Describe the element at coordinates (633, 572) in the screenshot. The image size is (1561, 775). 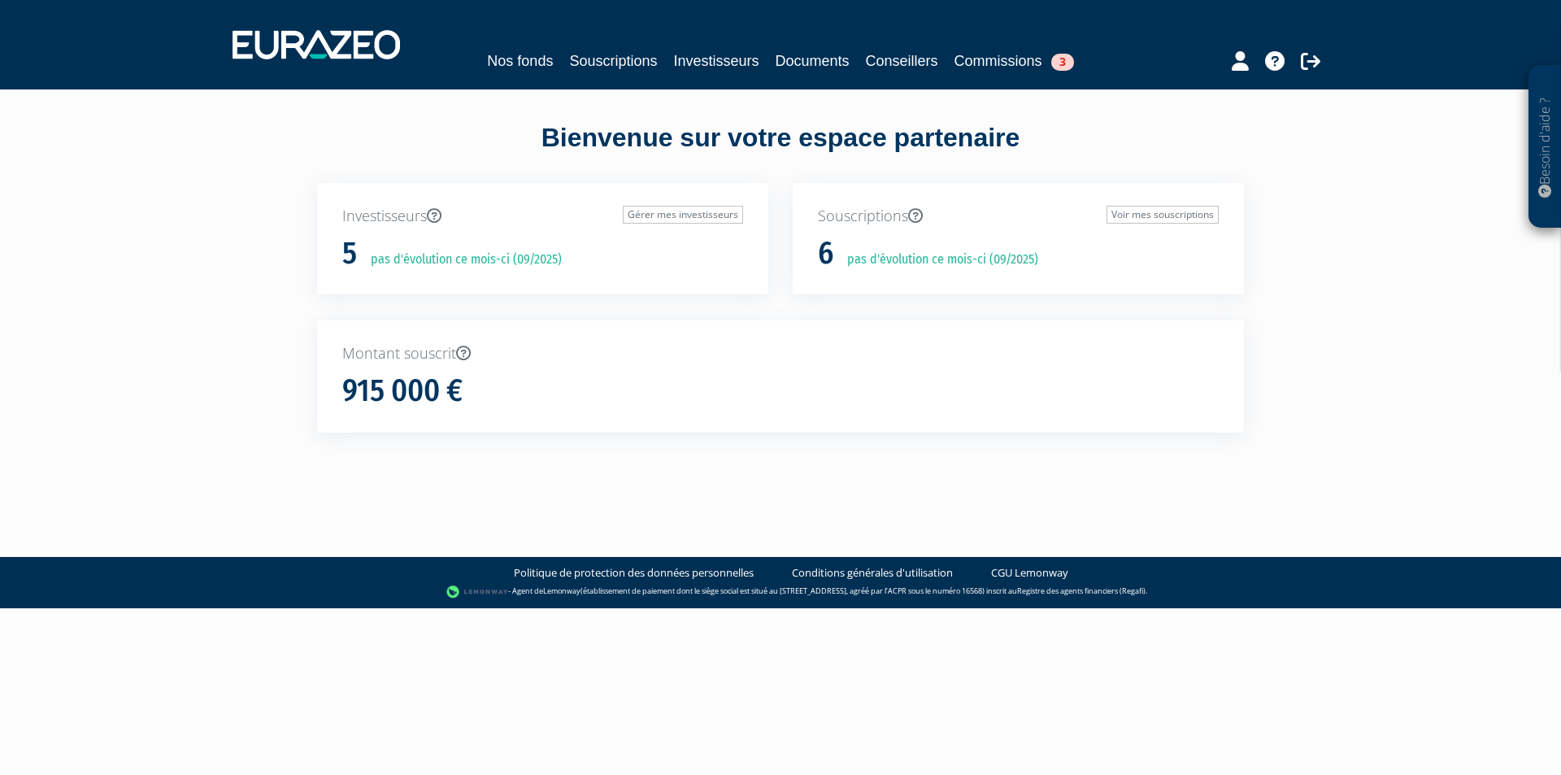
I see `a: Politique de protection des données personnelles` at that location.